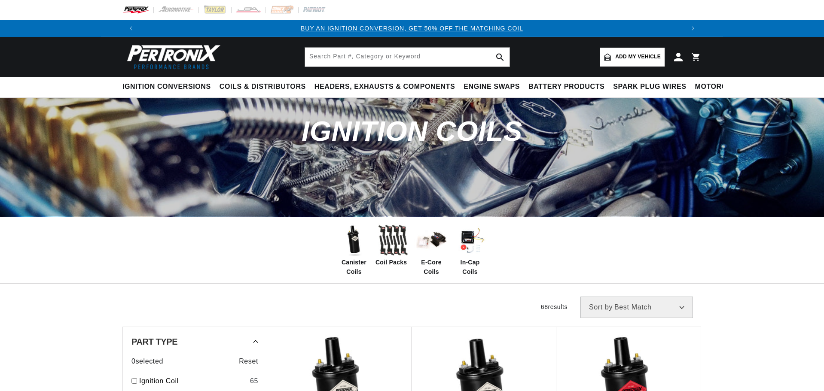 The width and height of the screenshot is (824, 391). I want to click on span: Sort by, so click(601, 308).